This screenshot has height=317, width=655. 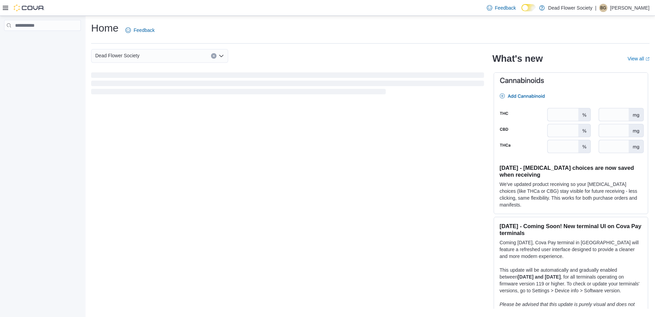 I want to click on button: Clear input, so click(x=214, y=56).